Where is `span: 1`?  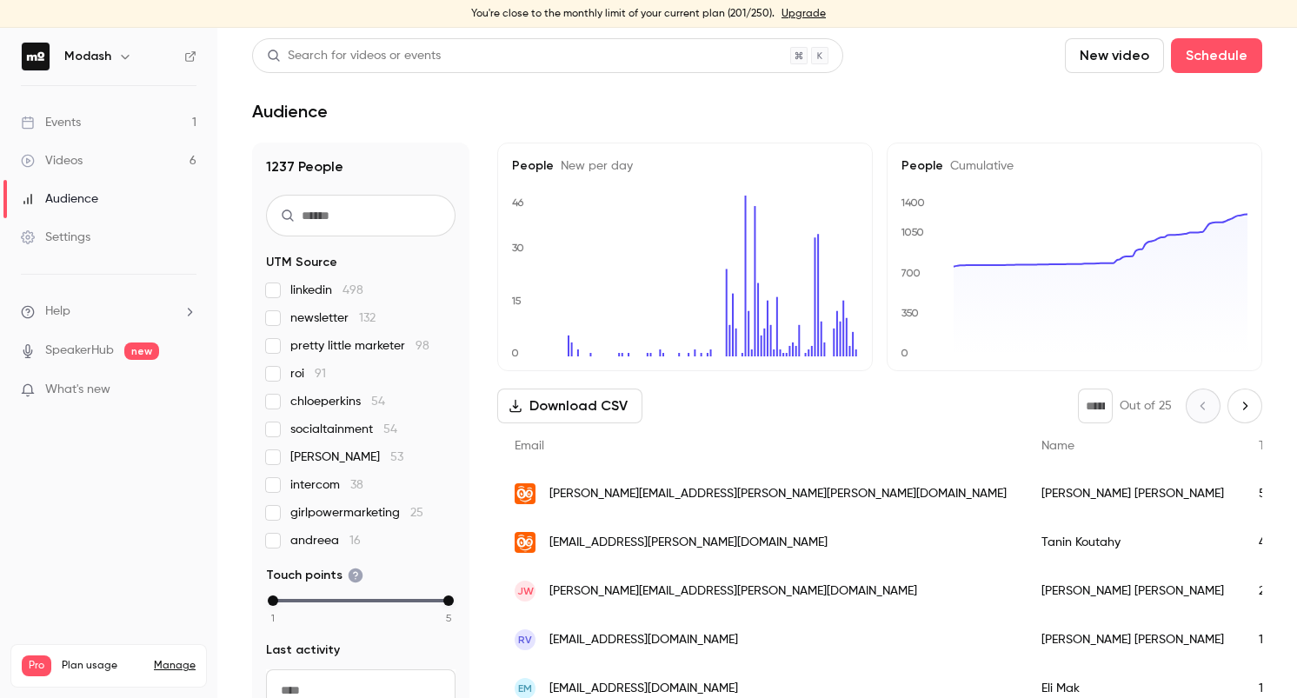 span: 1 is located at coordinates (273, 618).